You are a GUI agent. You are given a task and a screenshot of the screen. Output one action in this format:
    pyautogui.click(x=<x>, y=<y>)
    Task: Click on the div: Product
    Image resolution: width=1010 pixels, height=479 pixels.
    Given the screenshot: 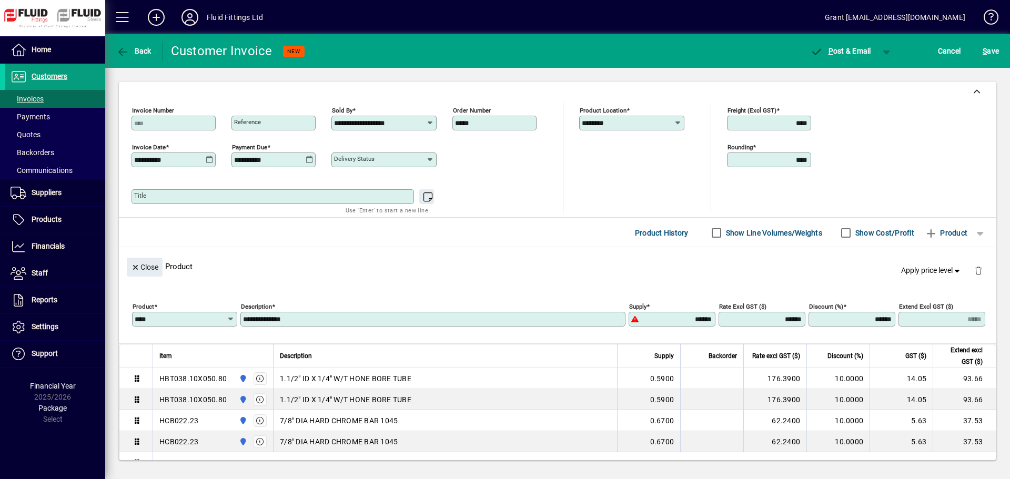 What is the action you would take?
    pyautogui.click(x=558, y=266)
    